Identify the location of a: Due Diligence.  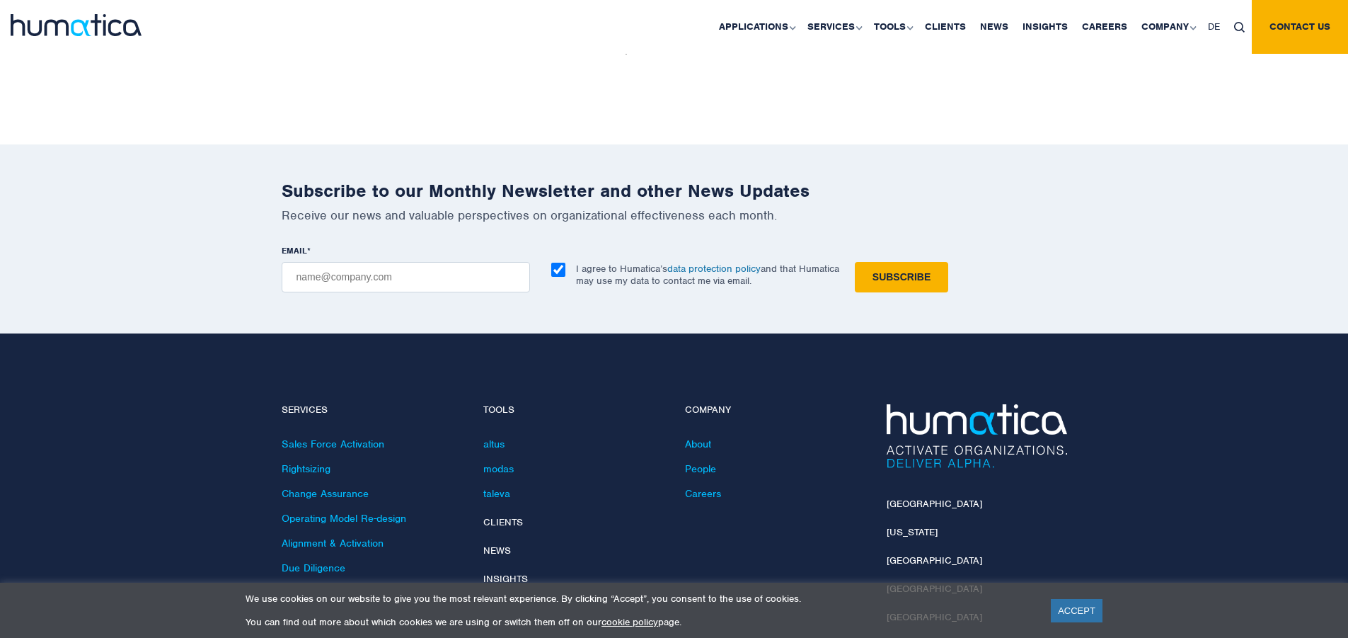
(314, 568).